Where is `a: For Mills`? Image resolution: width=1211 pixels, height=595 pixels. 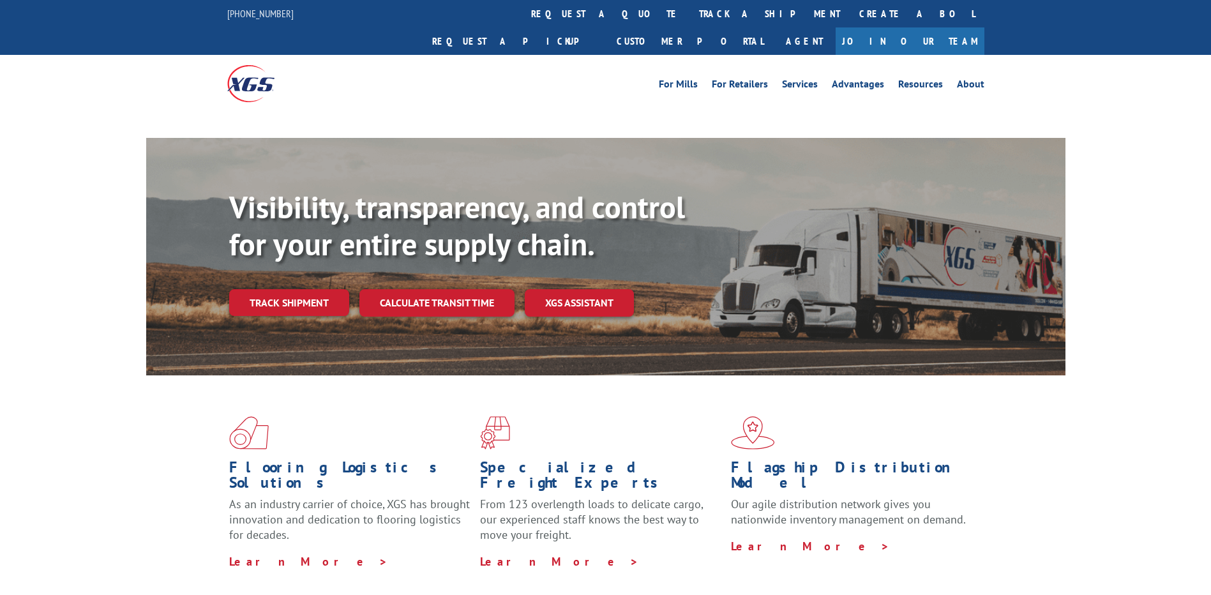 a: For Mills is located at coordinates (678, 86).